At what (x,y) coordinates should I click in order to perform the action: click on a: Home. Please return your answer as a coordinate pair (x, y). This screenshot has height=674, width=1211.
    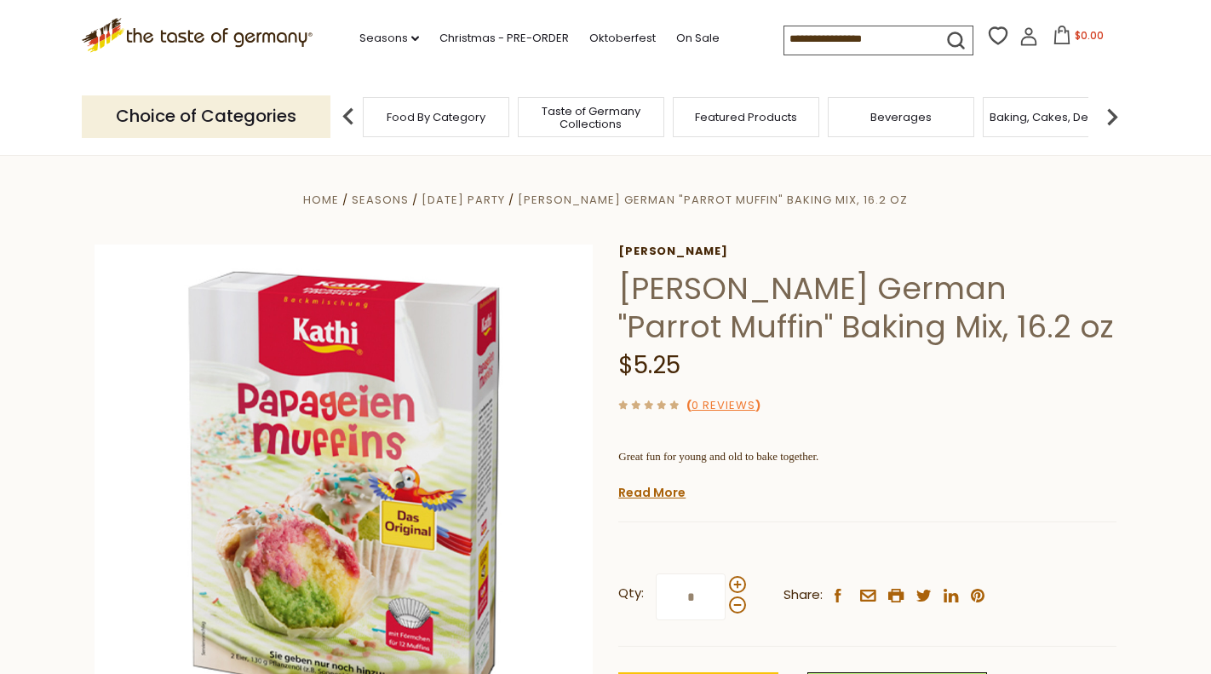
    Looking at the image, I should click on (321, 199).